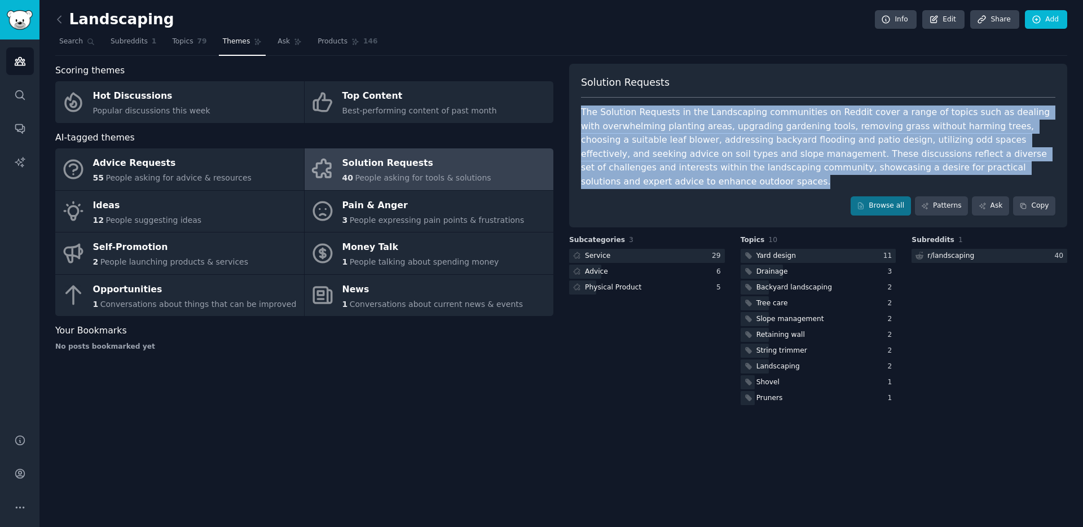 Image resolution: width=1083 pixels, height=527 pixels. Describe the element at coordinates (91, 331) in the screenshot. I see `span: Your Bookmarks` at that location.